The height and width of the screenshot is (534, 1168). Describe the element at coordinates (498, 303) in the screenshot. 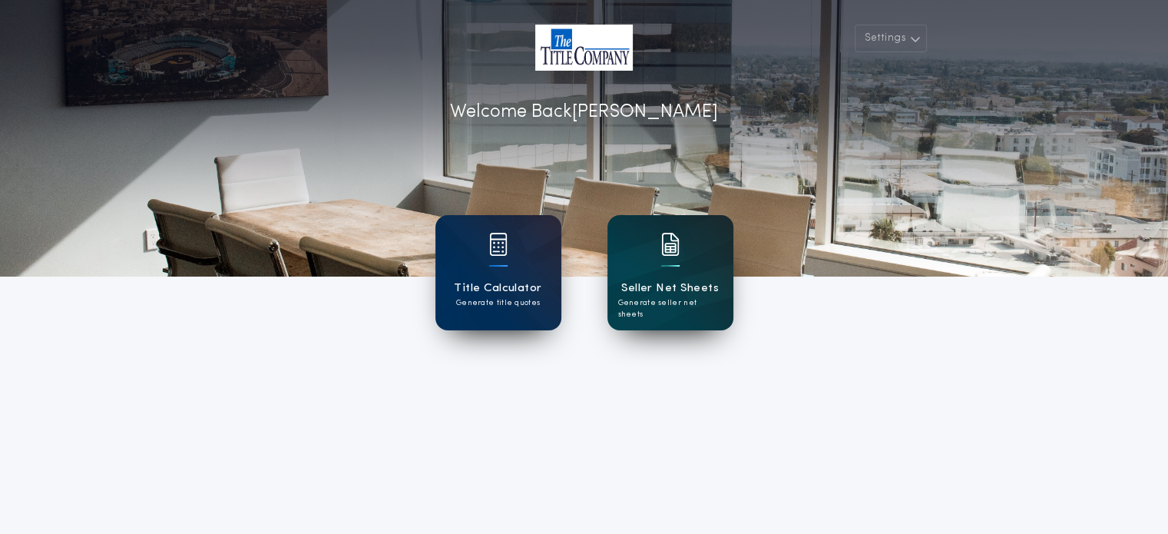

I see `p: Generate title quotes` at that location.